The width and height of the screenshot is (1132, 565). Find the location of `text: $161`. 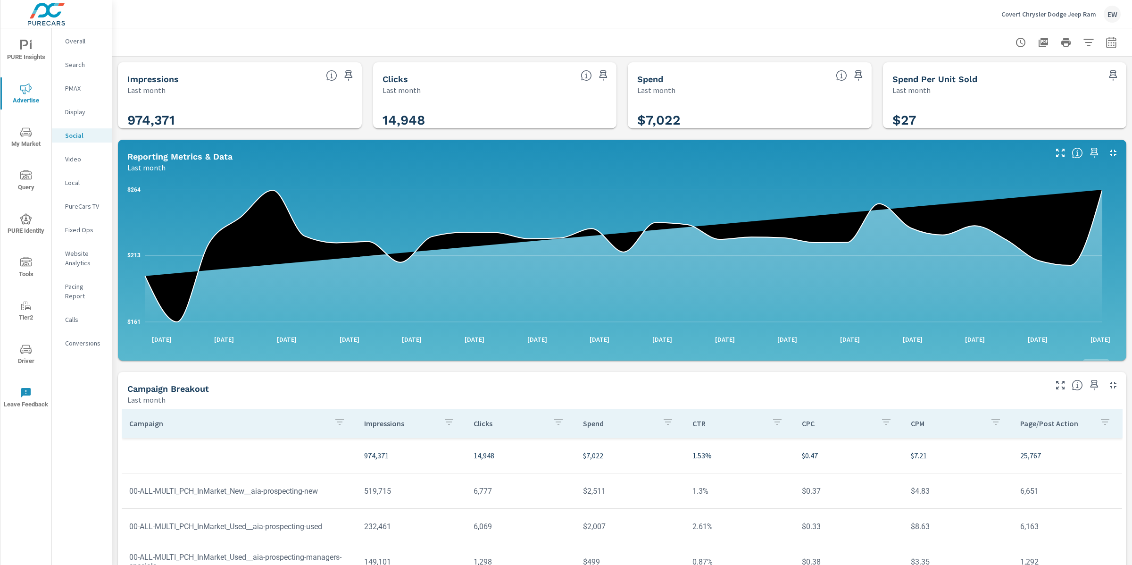

text: $161 is located at coordinates (134, 322).